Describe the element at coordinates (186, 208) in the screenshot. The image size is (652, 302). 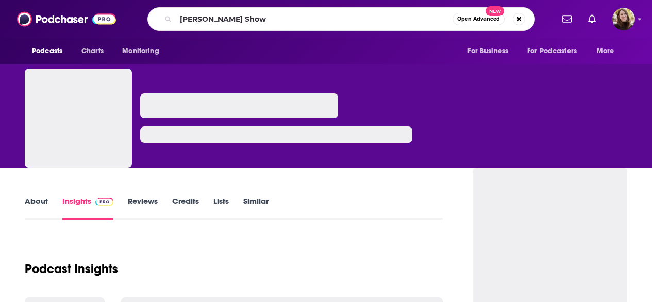
I see `a: Credits` at that location.